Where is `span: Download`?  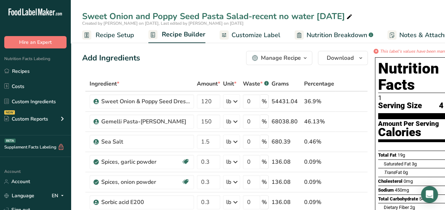 span: Download is located at coordinates (340, 58).